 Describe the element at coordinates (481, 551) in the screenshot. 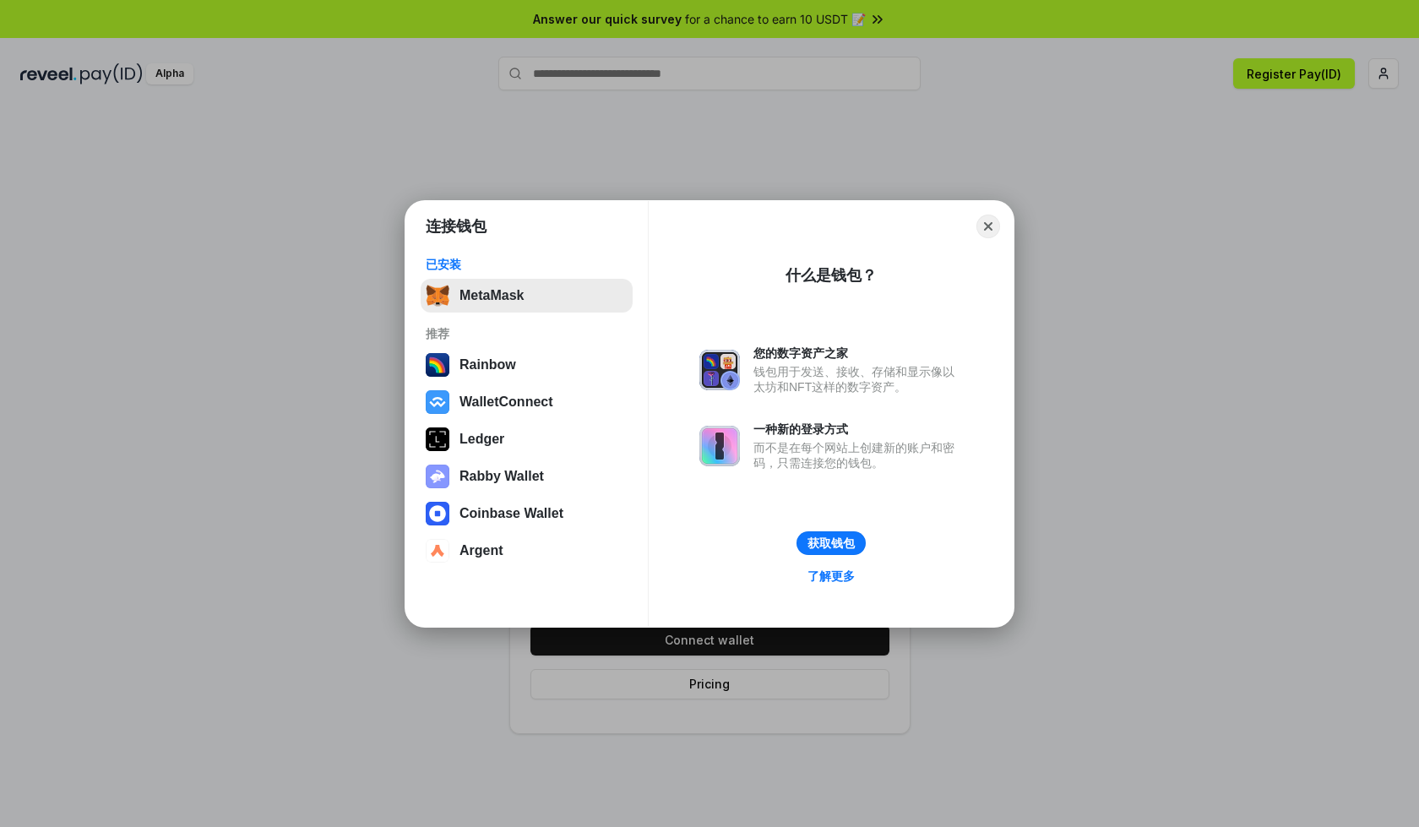

I see `div: Argent` at that location.